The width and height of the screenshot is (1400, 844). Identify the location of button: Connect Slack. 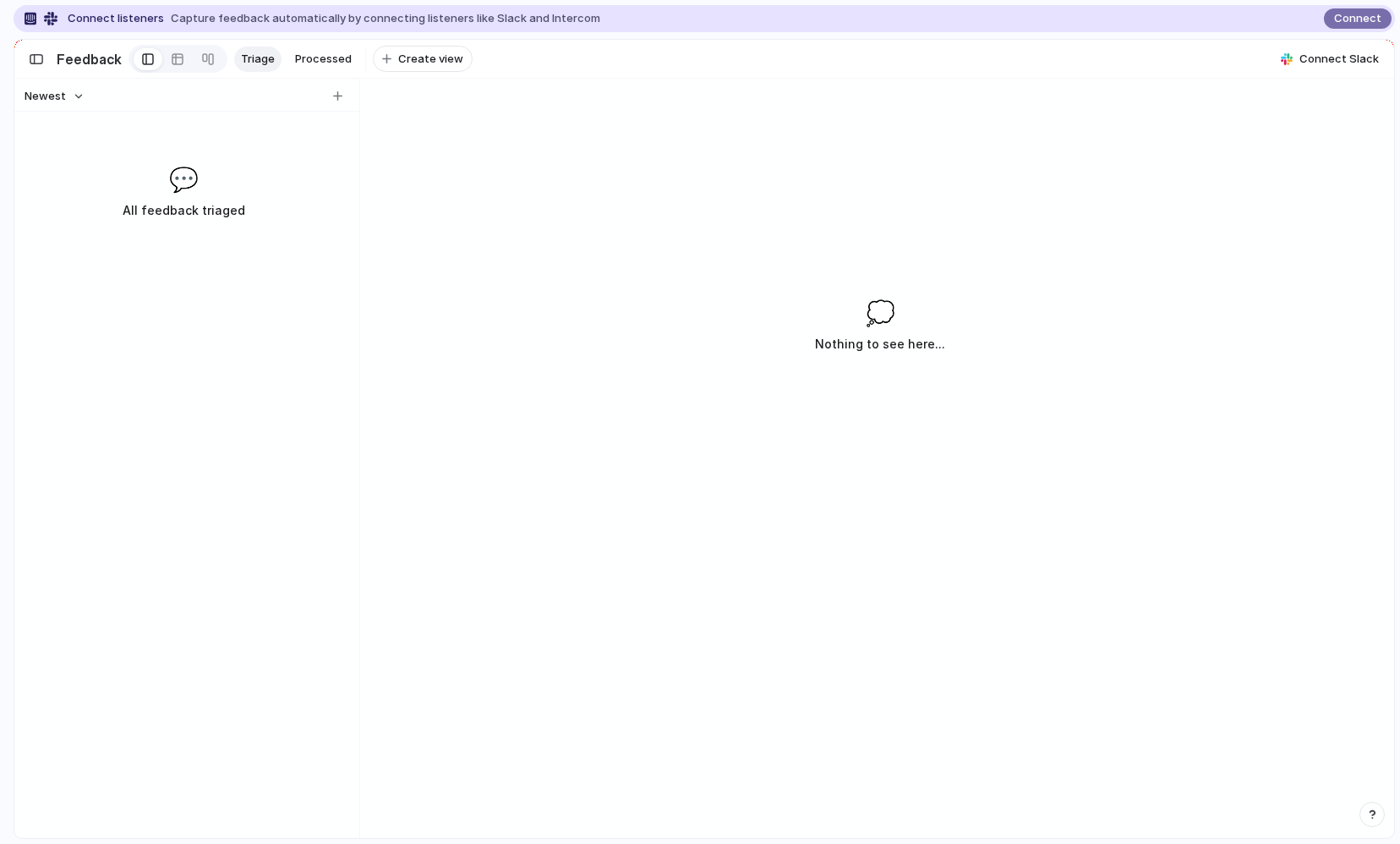
(1330, 59).